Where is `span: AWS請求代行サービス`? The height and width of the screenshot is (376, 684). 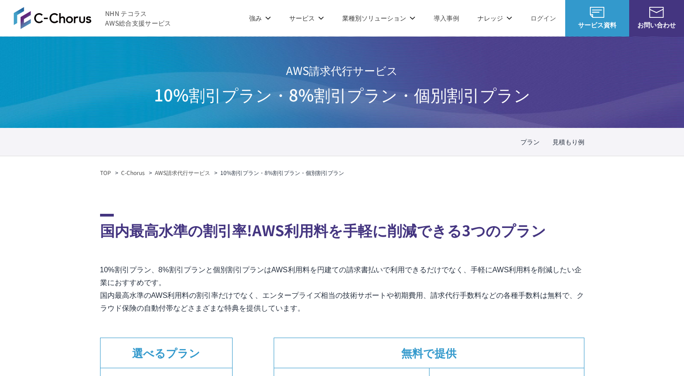
span: AWS請求代行サービス is located at coordinates (342, 70).